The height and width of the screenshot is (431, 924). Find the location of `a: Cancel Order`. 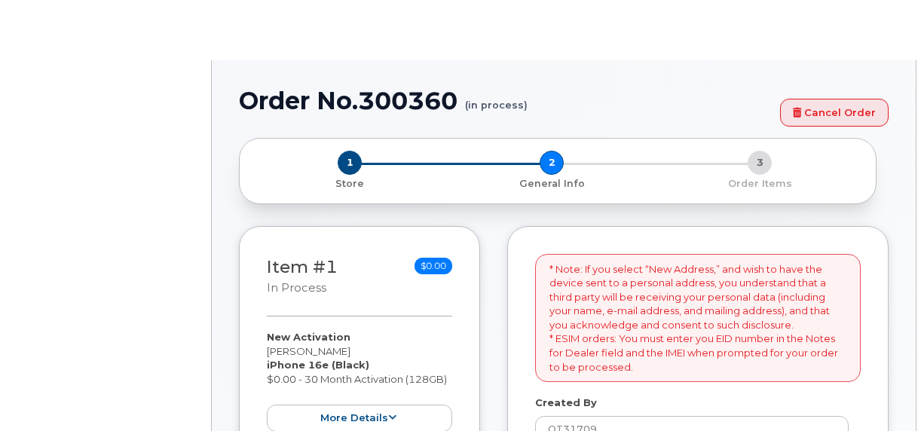

a: Cancel Order is located at coordinates (835, 112).